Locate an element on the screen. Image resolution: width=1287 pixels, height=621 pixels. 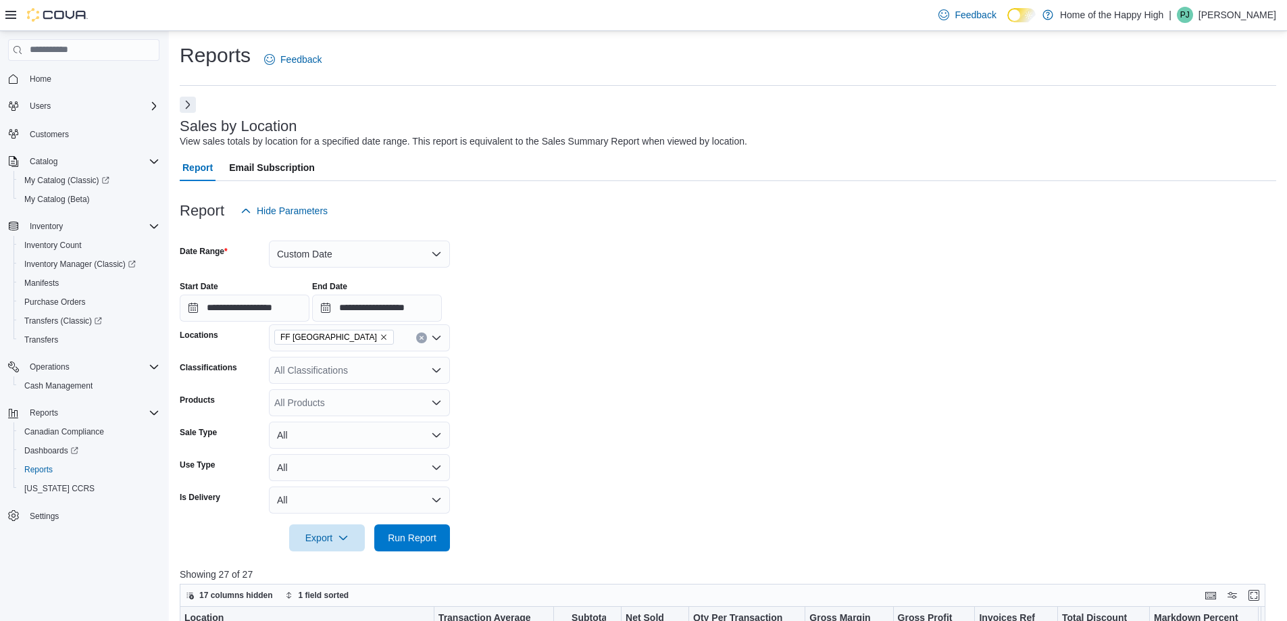
button: Hide Parameters is located at coordinates (284, 211).